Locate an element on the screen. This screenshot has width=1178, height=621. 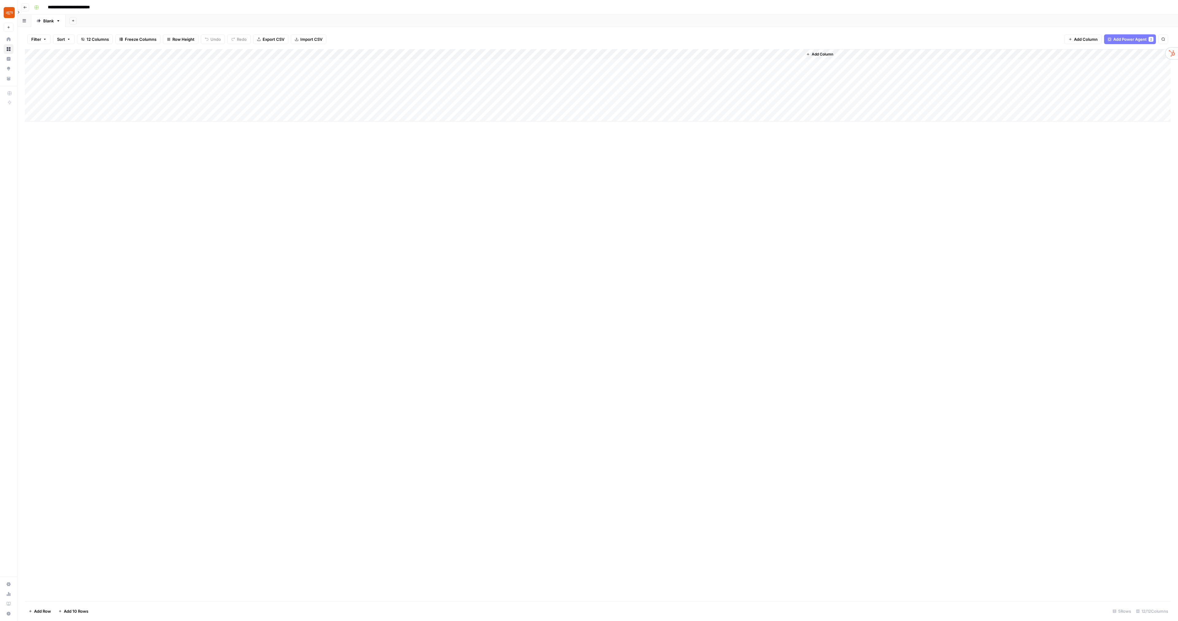
a: Opportunities is located at coordinates (9, 69).